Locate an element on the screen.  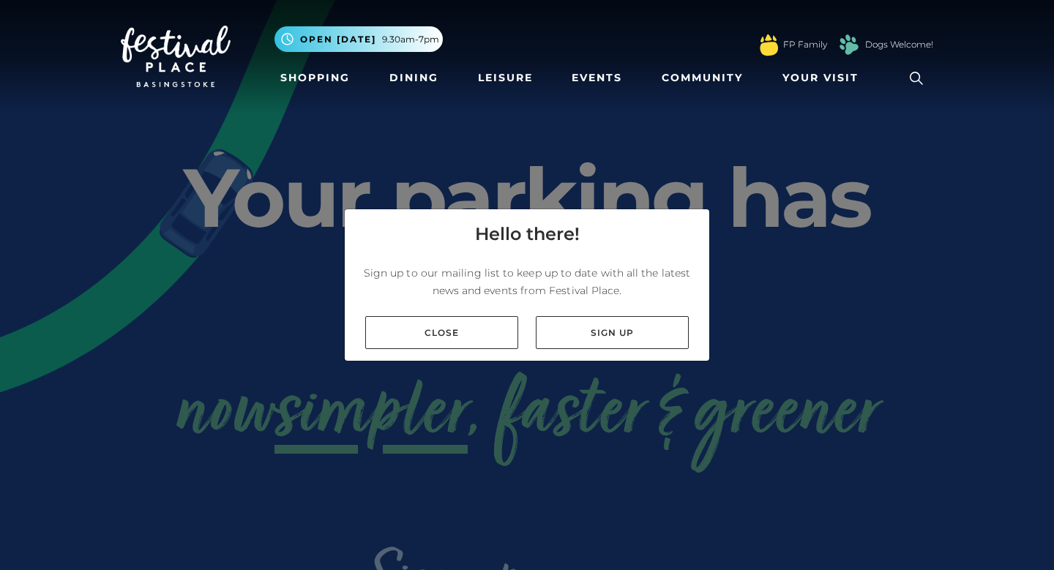
a: Shopping is located at coordinates (315, 78).